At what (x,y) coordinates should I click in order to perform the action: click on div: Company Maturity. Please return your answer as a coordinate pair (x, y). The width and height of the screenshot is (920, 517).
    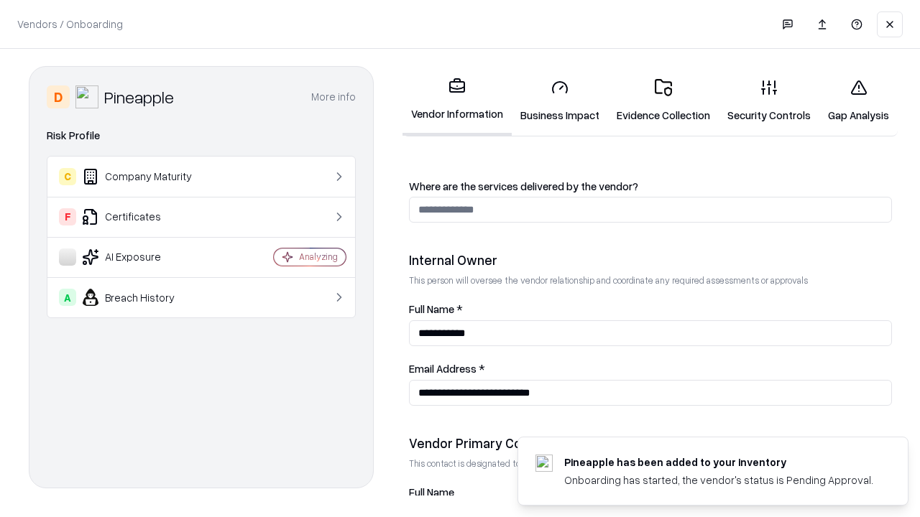
    Looking at the image, I should click on (144, 177).